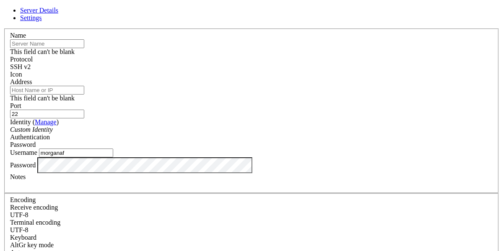 Image resolution: width=503 pixels, height=251 pixels. What do you see at coordinates (15, 106) in the screenshot?
I see `label: Port` at bounding box center [15, 106].